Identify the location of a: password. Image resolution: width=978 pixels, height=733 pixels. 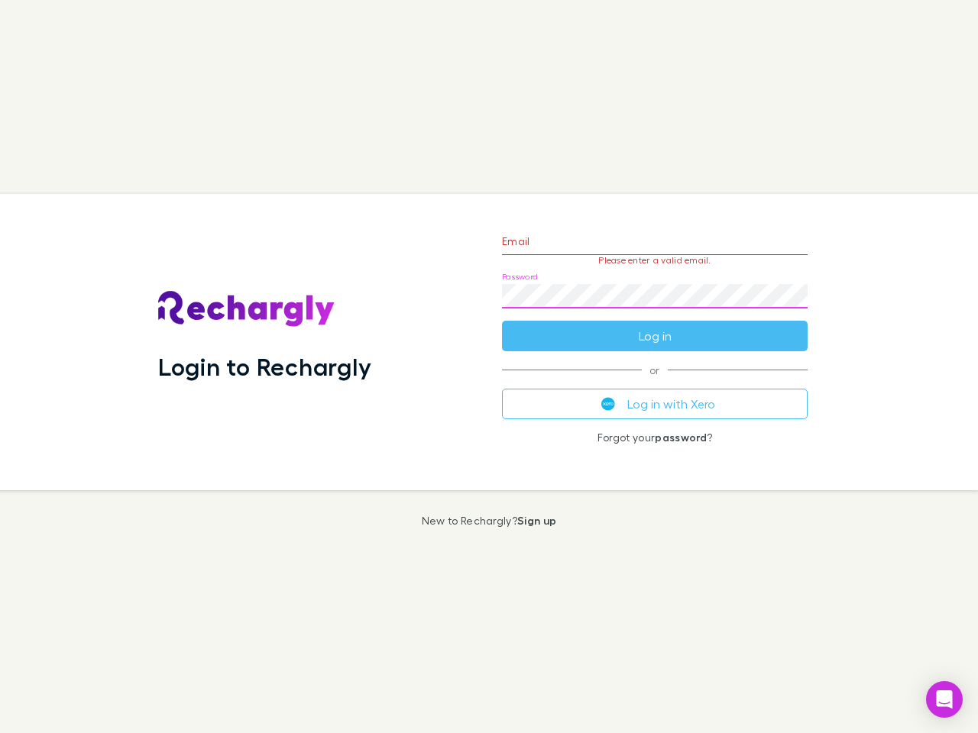
(681, 437).